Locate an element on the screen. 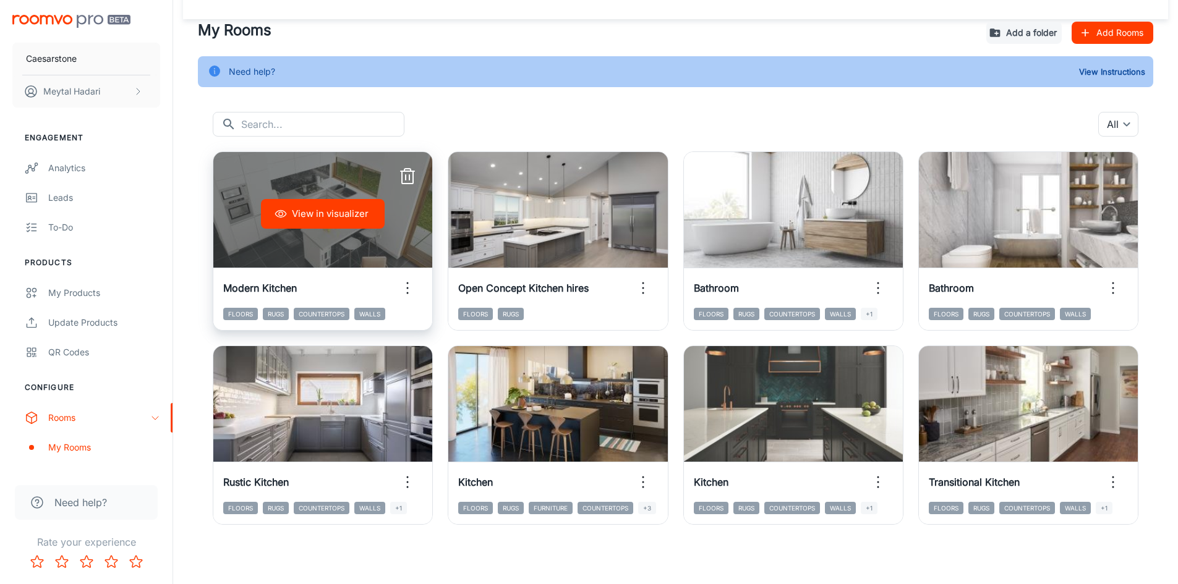  span: Need help? is located at coordinates (80, 503).